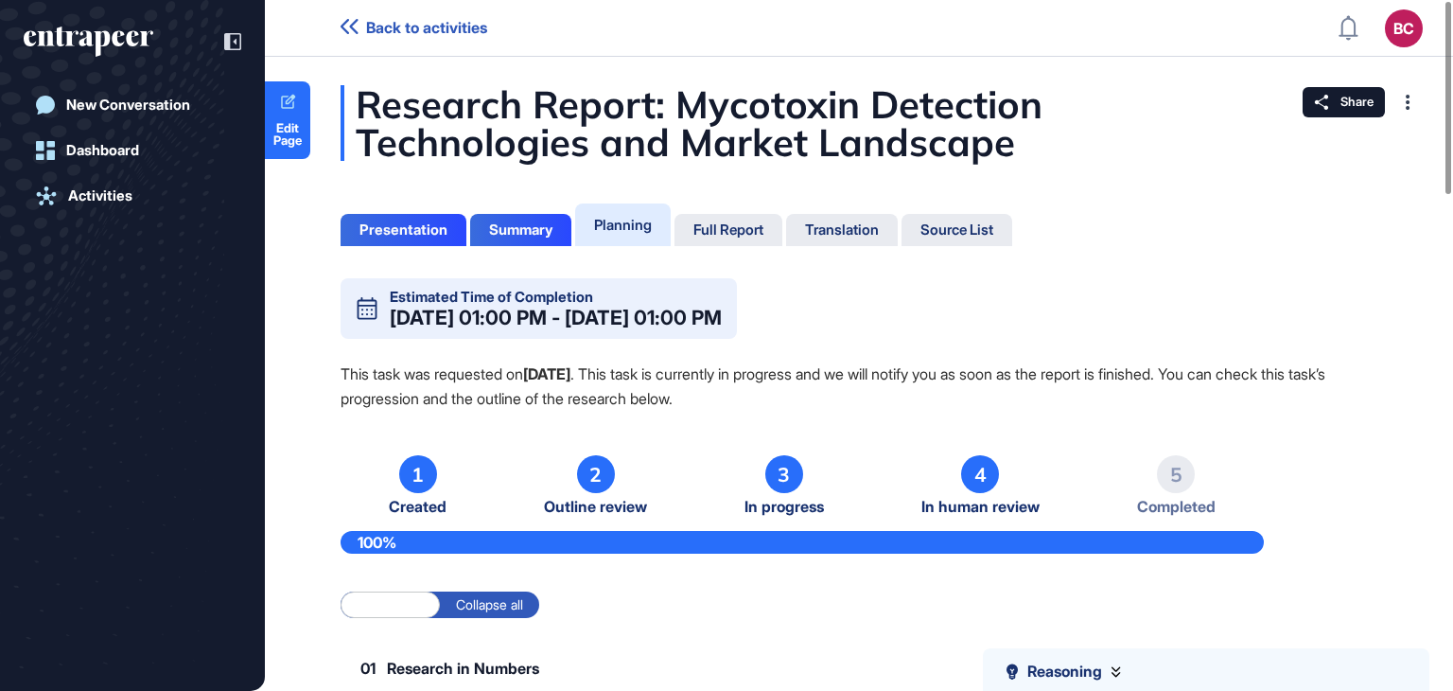  What do you see at coordinates (413, 27) in the screenshot?
I see `a: Back to activities` at bounding box center [413, 27].